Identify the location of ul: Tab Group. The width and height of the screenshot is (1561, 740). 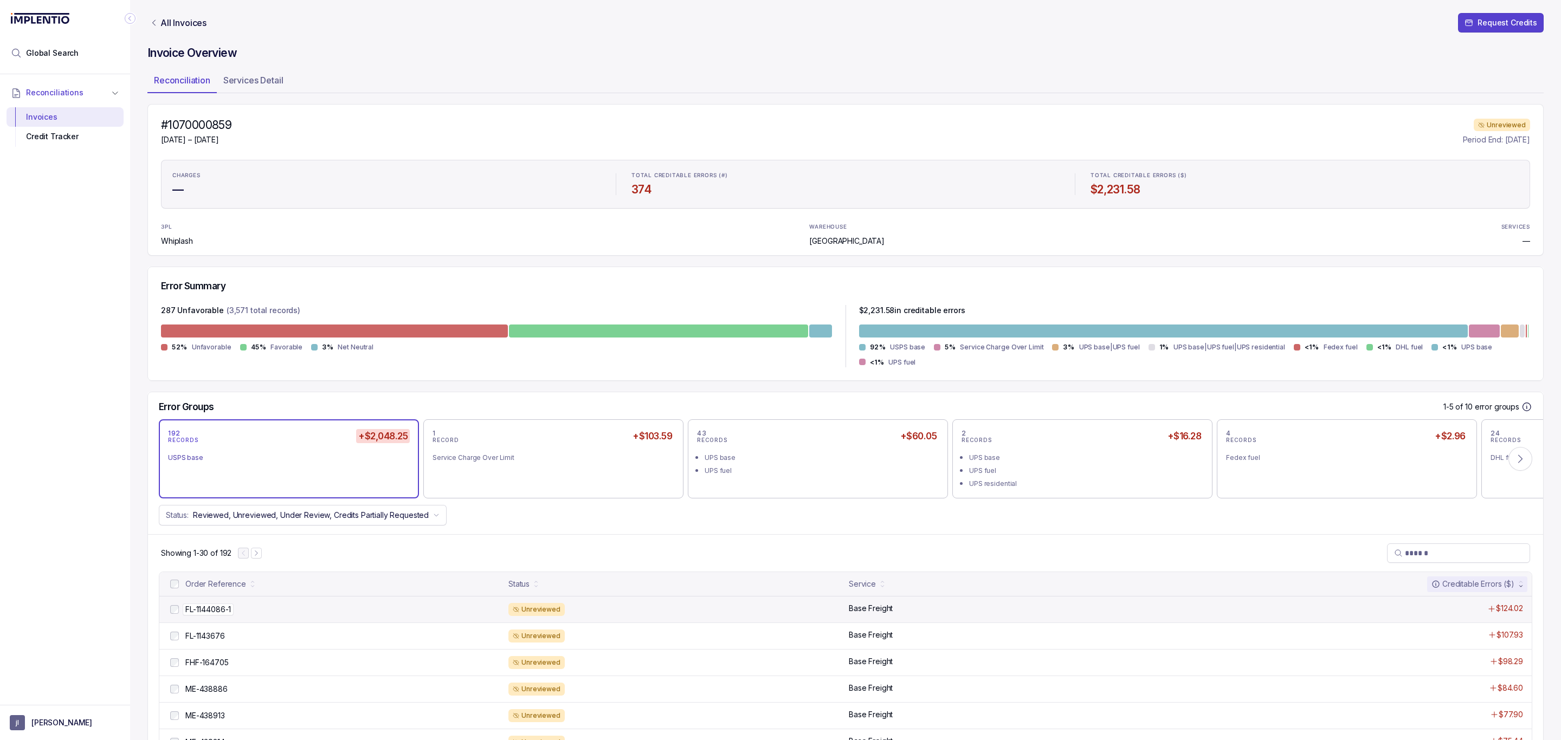
(845, 82).